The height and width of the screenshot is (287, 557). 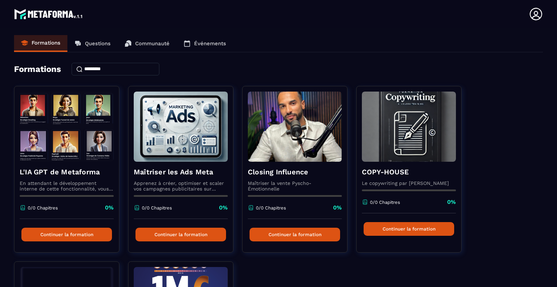 What do you see at coordinates (67, 172) in the screenshot?
I see `h4: L'IA GPT de Metaforma` at bounding box center [67, 172].